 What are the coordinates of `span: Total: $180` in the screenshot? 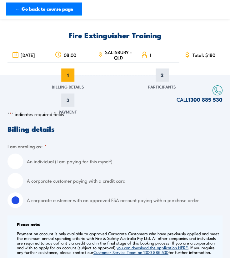 It's located at (204, 55).